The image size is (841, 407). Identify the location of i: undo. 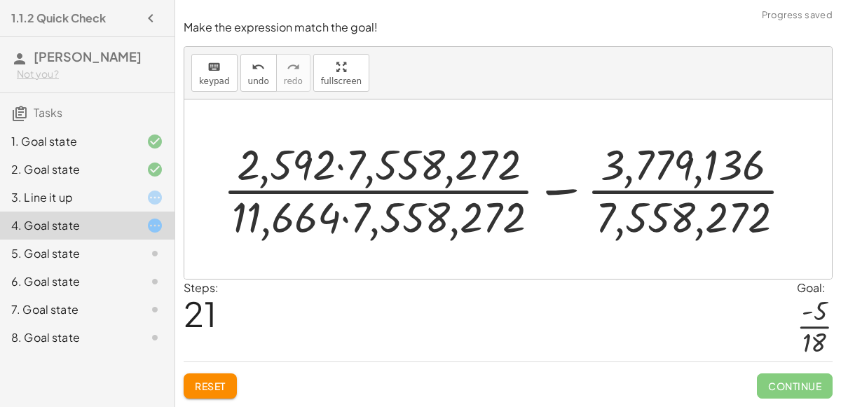
(258, 67).